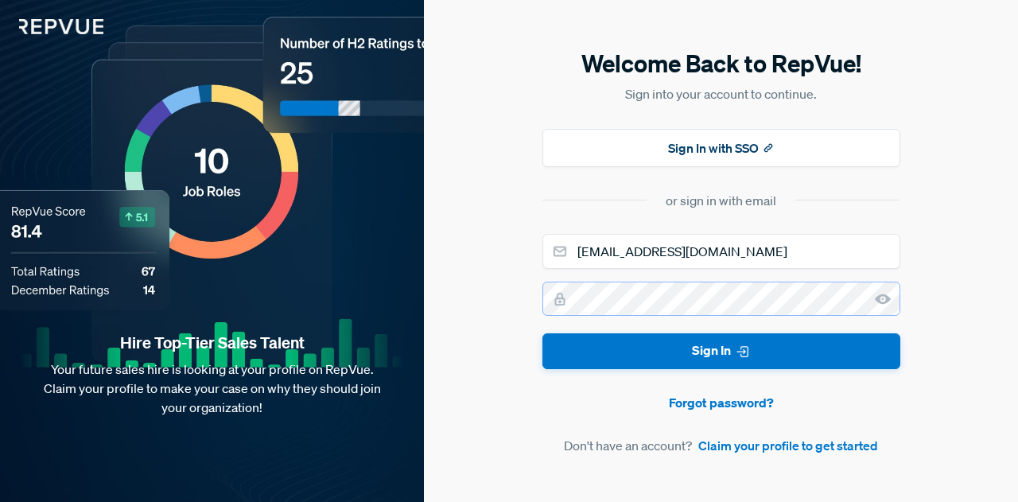 The image size is (1018, 502). What do you see at coordinates (721, 64) in the screenshot?
I see `h5: Welcome Back to RepVue!` at bounding box center [721, 64].